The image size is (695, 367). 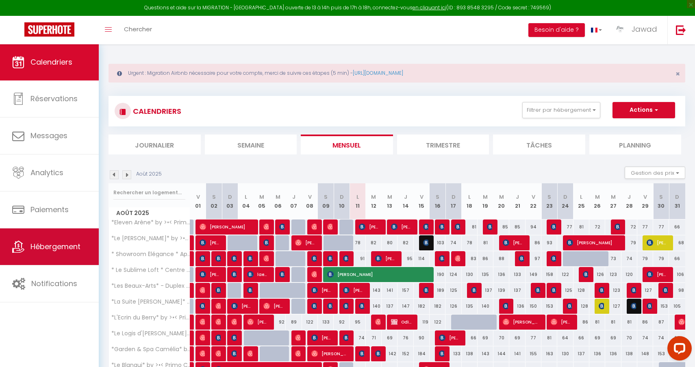 What do you see at coordinates (533, 201) in the screenshot?
I see `th: 22` at bounding box center [533, 201].